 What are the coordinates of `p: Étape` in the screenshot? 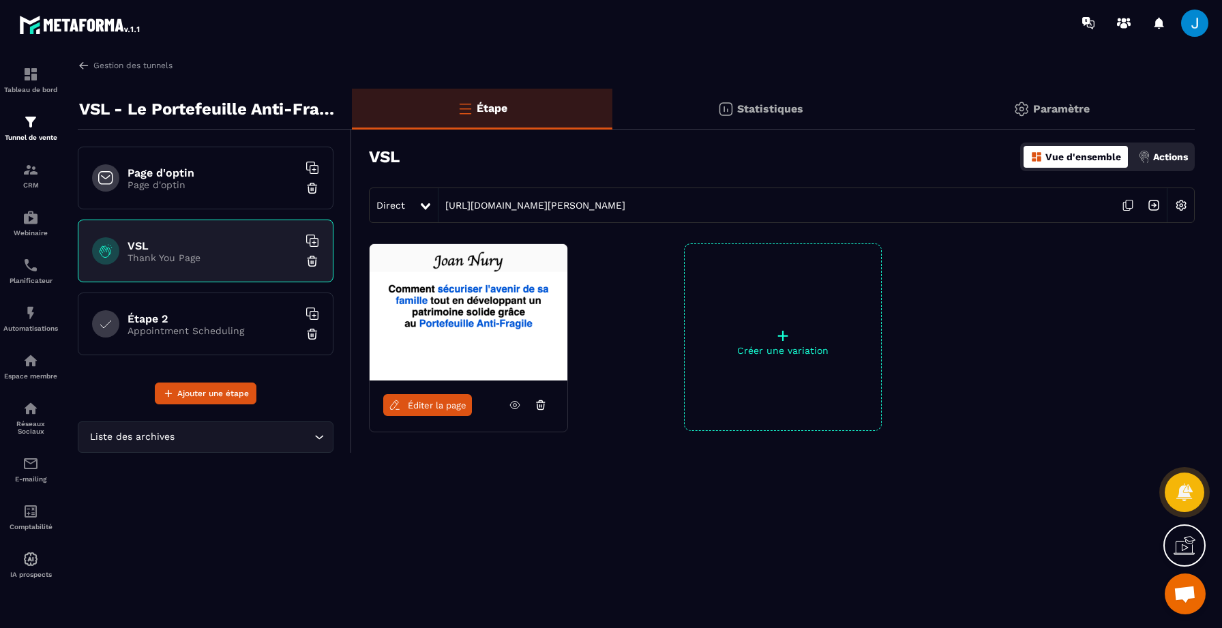 It's located at (492, 108).